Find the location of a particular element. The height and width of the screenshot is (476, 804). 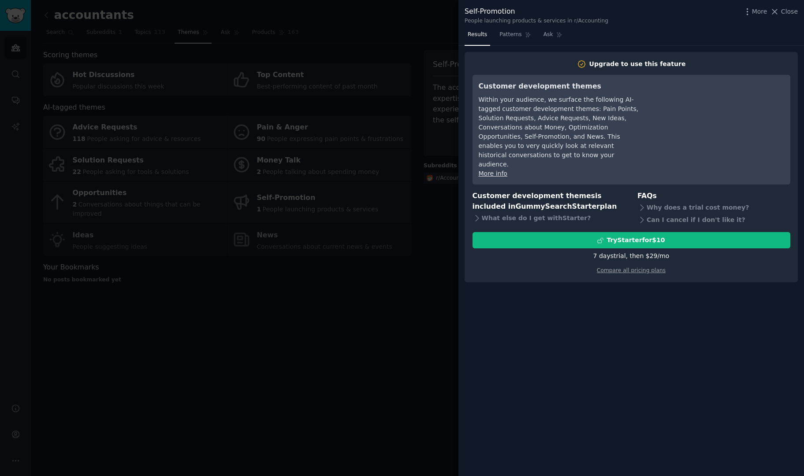

span: Close is located at coordinates (789, 11).